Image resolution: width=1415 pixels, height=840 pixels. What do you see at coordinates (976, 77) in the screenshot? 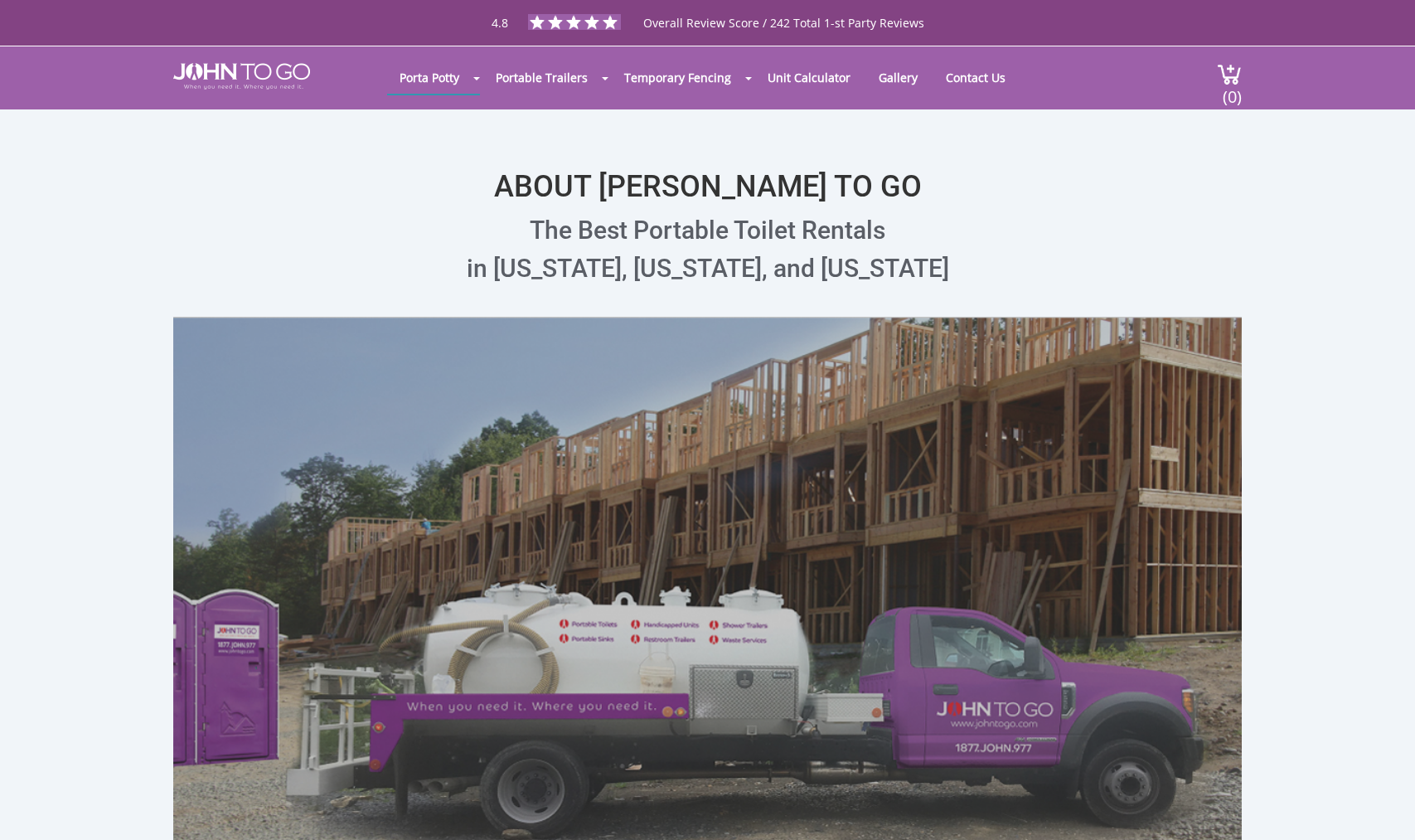
I see `a: Contact Us` at bounding box center [976, 77].